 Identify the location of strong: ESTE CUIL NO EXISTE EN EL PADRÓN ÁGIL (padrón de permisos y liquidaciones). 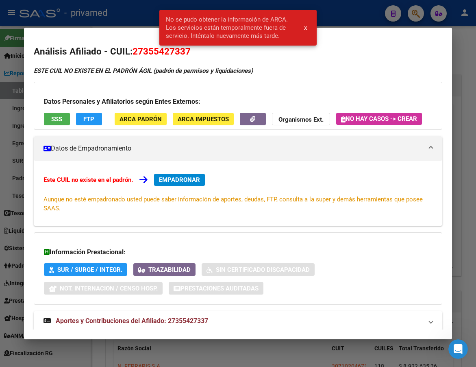
(143, 71).